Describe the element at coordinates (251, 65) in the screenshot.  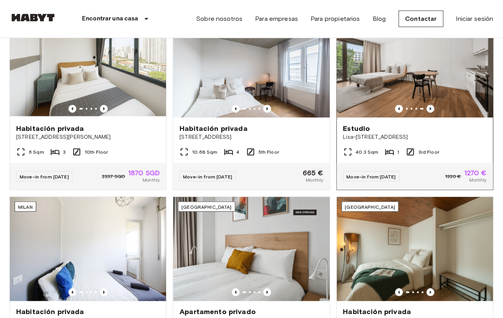
I see `img: Marketing picture of unit DE-04-037-026-03Q` at that location.